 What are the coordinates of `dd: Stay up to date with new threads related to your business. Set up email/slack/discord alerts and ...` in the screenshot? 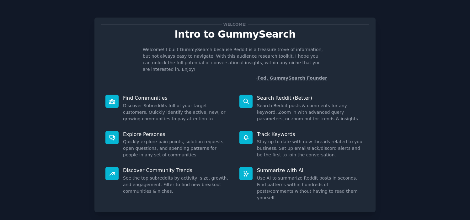 It's located at (310, 148).